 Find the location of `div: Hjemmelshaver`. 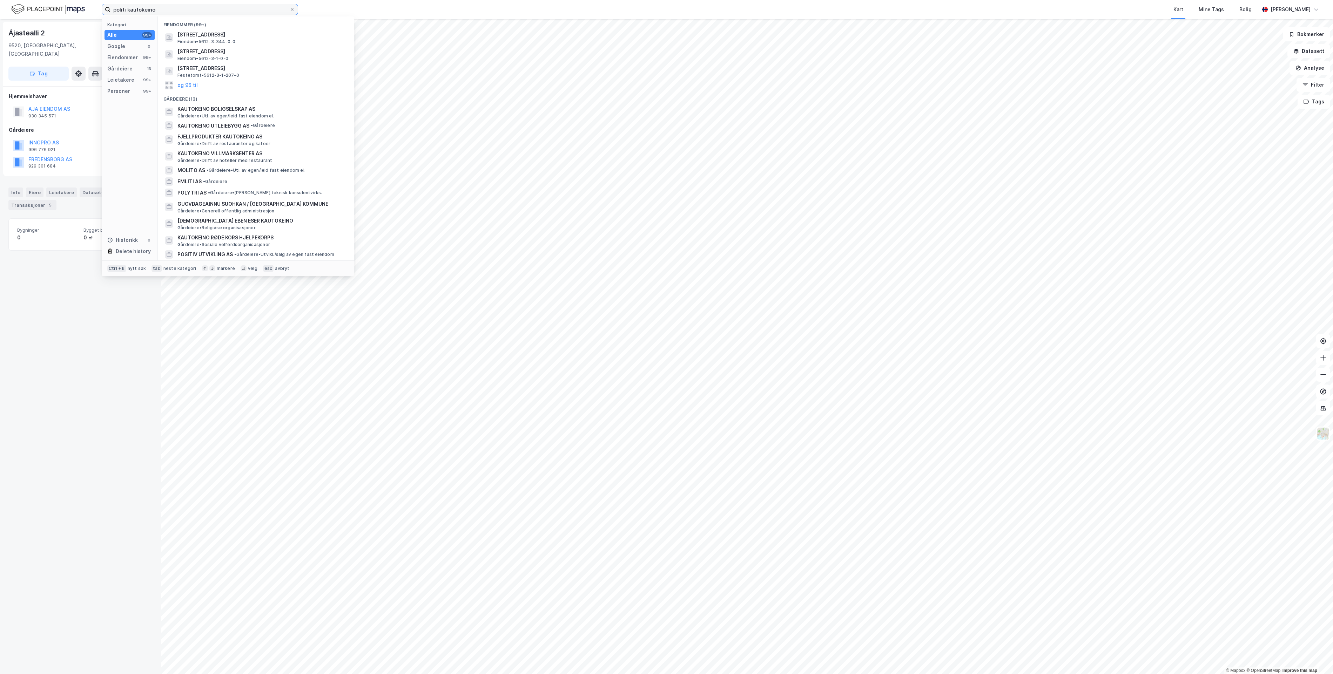

div: Hjemmelshaver is located at coordinates (81, 96).